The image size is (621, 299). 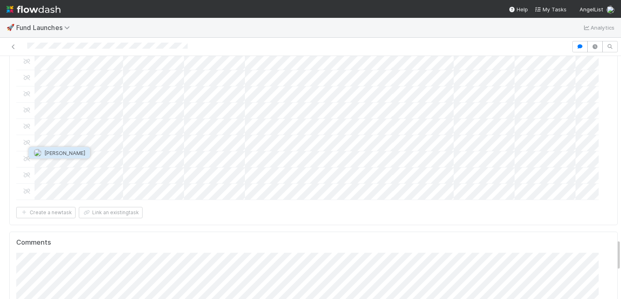 I want to click on img: avatar_6db445ce-3f56-49af-8247-57cf2b85f45b.png, so click(x=38, y=153).